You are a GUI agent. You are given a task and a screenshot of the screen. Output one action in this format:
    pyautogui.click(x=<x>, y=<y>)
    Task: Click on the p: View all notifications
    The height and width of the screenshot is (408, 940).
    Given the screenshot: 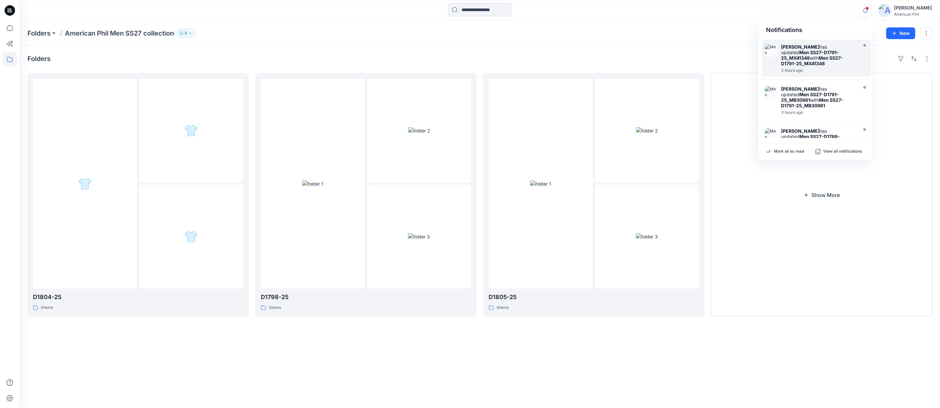 What is the action you would take?
    pyautogui.click(x=842, y=152)
    